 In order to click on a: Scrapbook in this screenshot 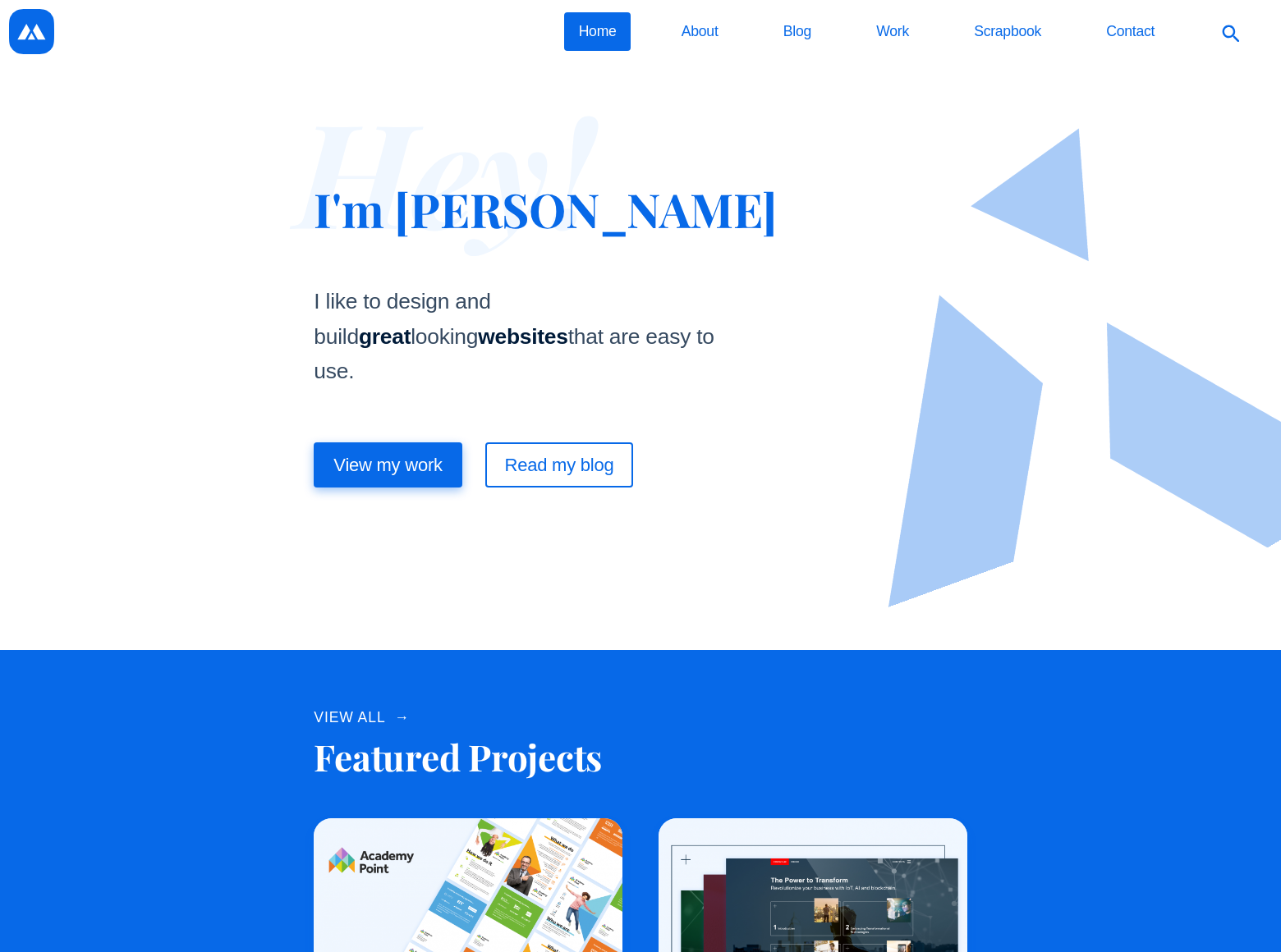, I will do `click(1007, 32)`.